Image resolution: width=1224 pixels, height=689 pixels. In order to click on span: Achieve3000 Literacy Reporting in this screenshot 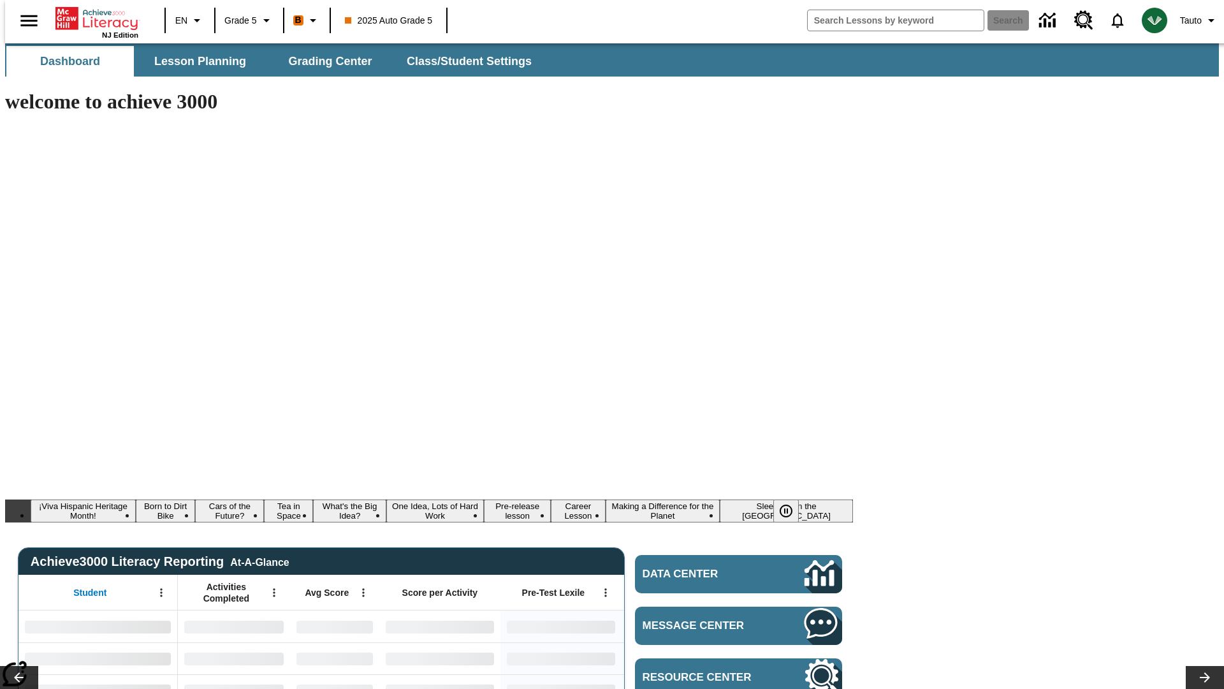, I will do `click(160, 561)`.